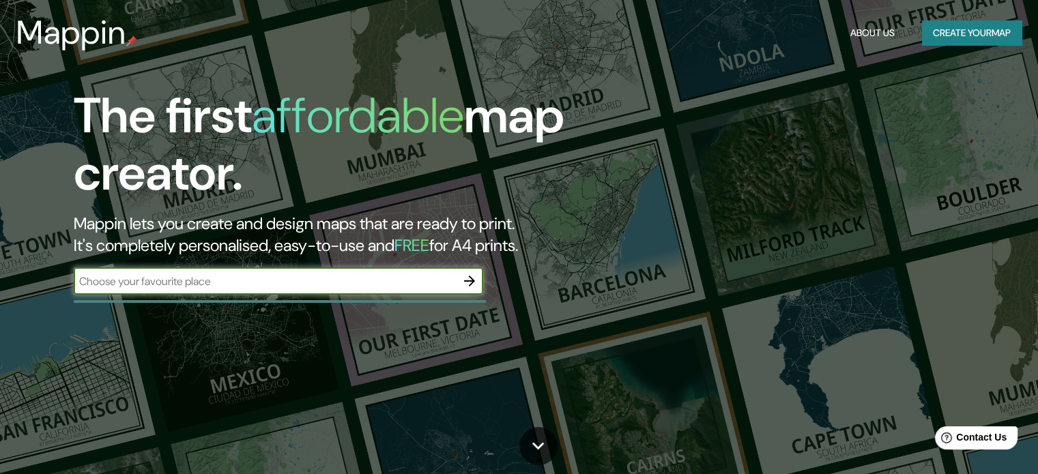  What do you see at coordinates (71, 33) in the screenshot?
I see `h3: Mappin` at bounding box center [71, 33].